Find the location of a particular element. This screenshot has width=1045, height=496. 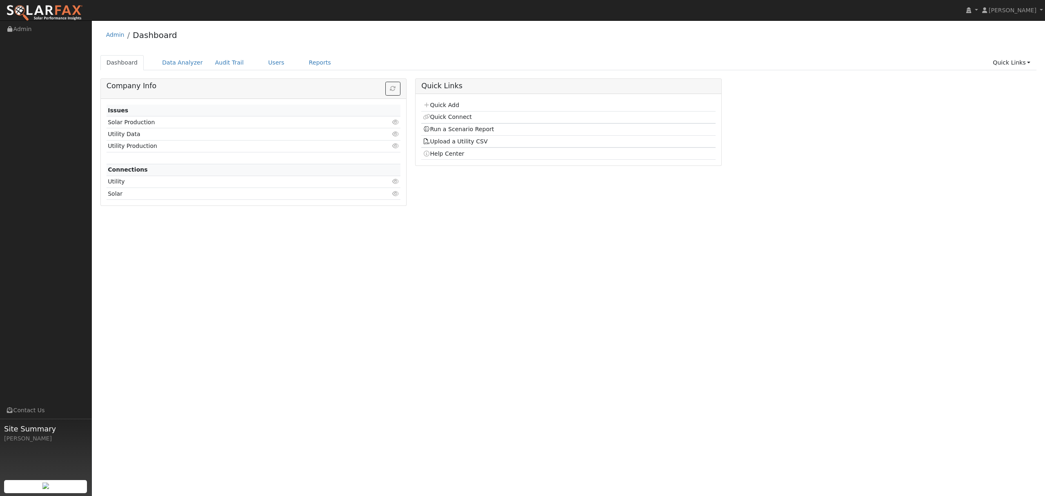

td: Utility Production is located at coordinates (230, 146).